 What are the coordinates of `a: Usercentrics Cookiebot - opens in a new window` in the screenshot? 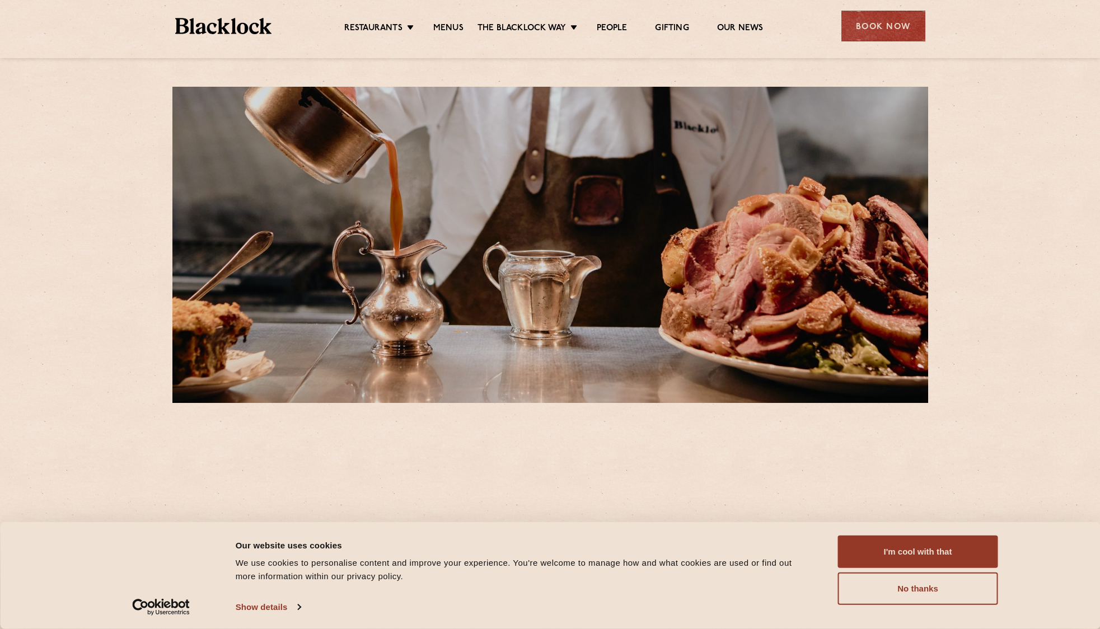 It's located at (161, 608).